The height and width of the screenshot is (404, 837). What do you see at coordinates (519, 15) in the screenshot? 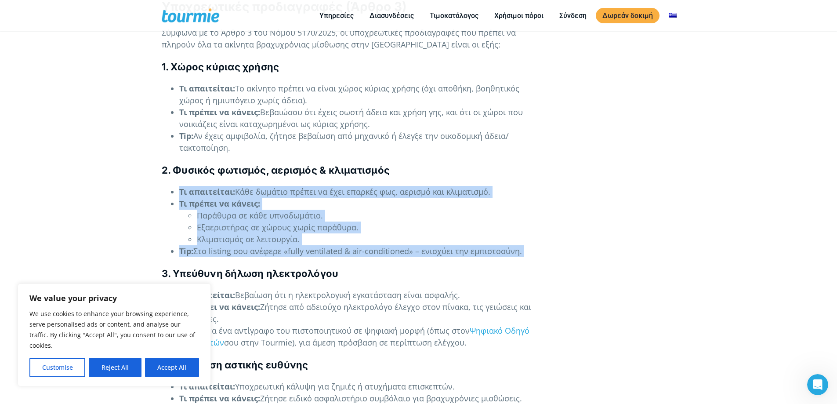
I see `a: Χρήσιμοι πόροι` at bounding box center [519, 15].